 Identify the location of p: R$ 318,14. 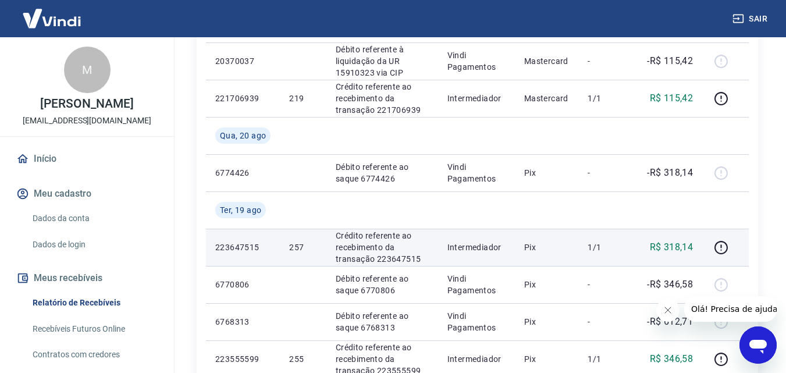
(671, 247).